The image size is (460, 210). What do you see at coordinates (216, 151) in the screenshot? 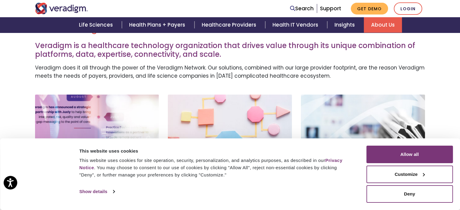
I see `div: This website uses cookies` at bounding box center [216, 151].